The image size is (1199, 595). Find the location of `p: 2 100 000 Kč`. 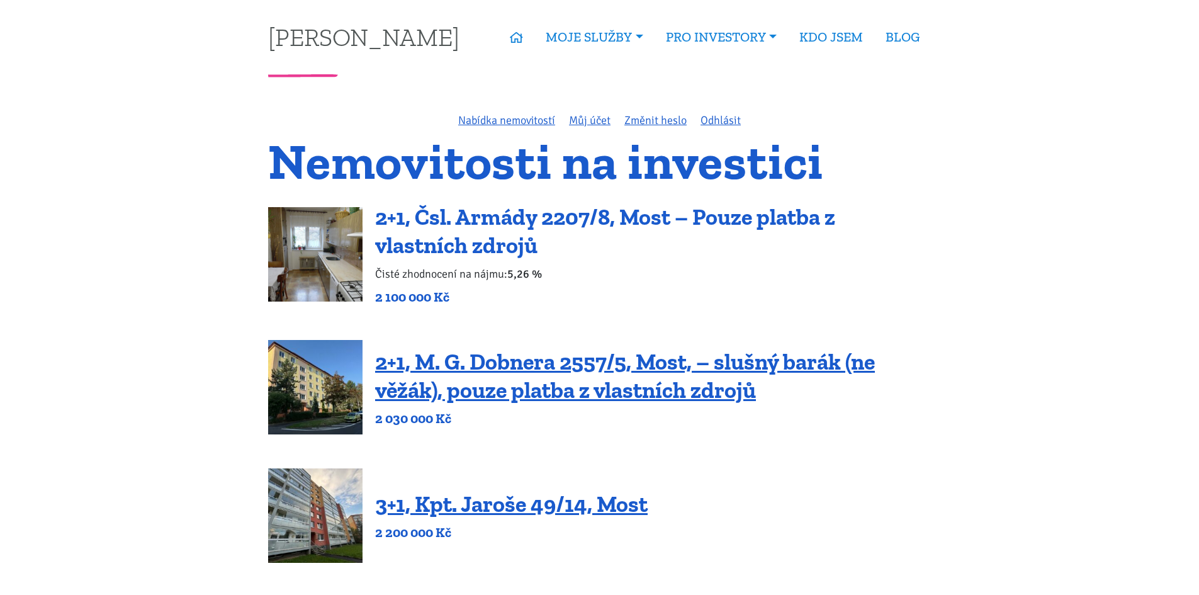

p: 2 100 000 Kč is located at coordinates (653, 297).